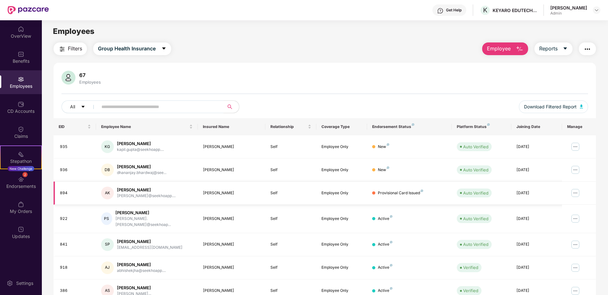  I want to click on div: 936, so click(76, 170).